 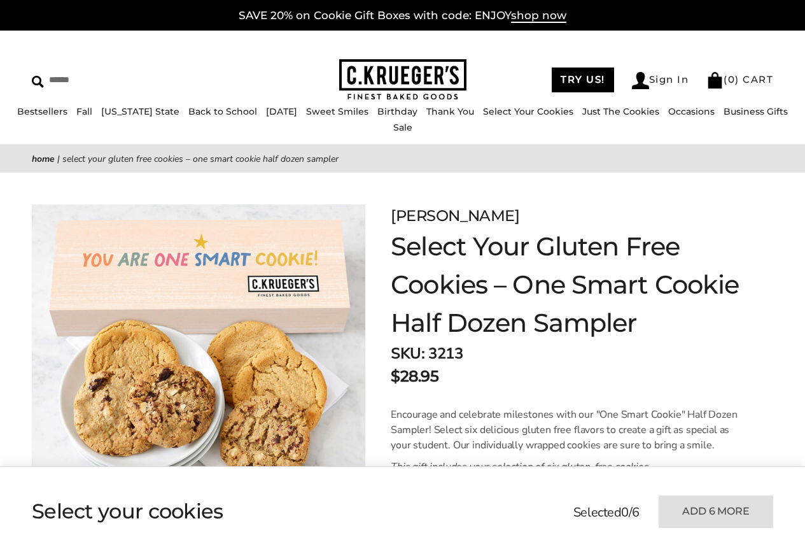 I want to click on a: Bestsellers, so click(x=42, y=111).